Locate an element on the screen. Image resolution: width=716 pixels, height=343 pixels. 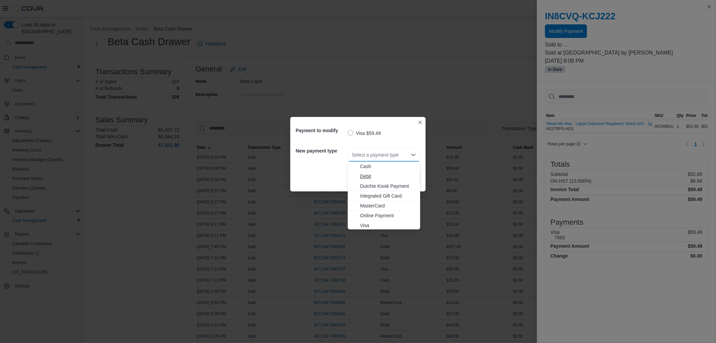
span: Debit is located at coordinates (388, 176).